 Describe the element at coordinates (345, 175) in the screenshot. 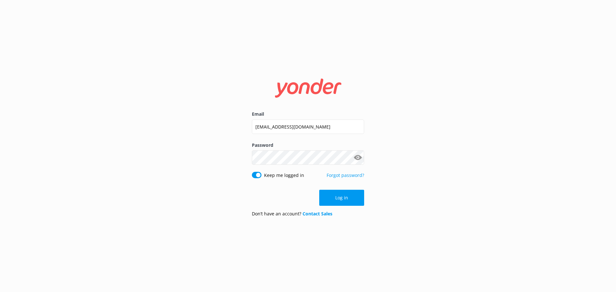

I see `a: Forgot password?` at that location.